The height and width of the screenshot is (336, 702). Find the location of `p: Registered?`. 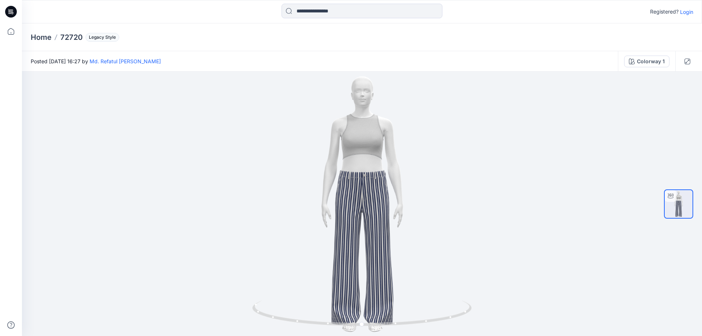

p: Registered? is located at coordinates (665, 12).